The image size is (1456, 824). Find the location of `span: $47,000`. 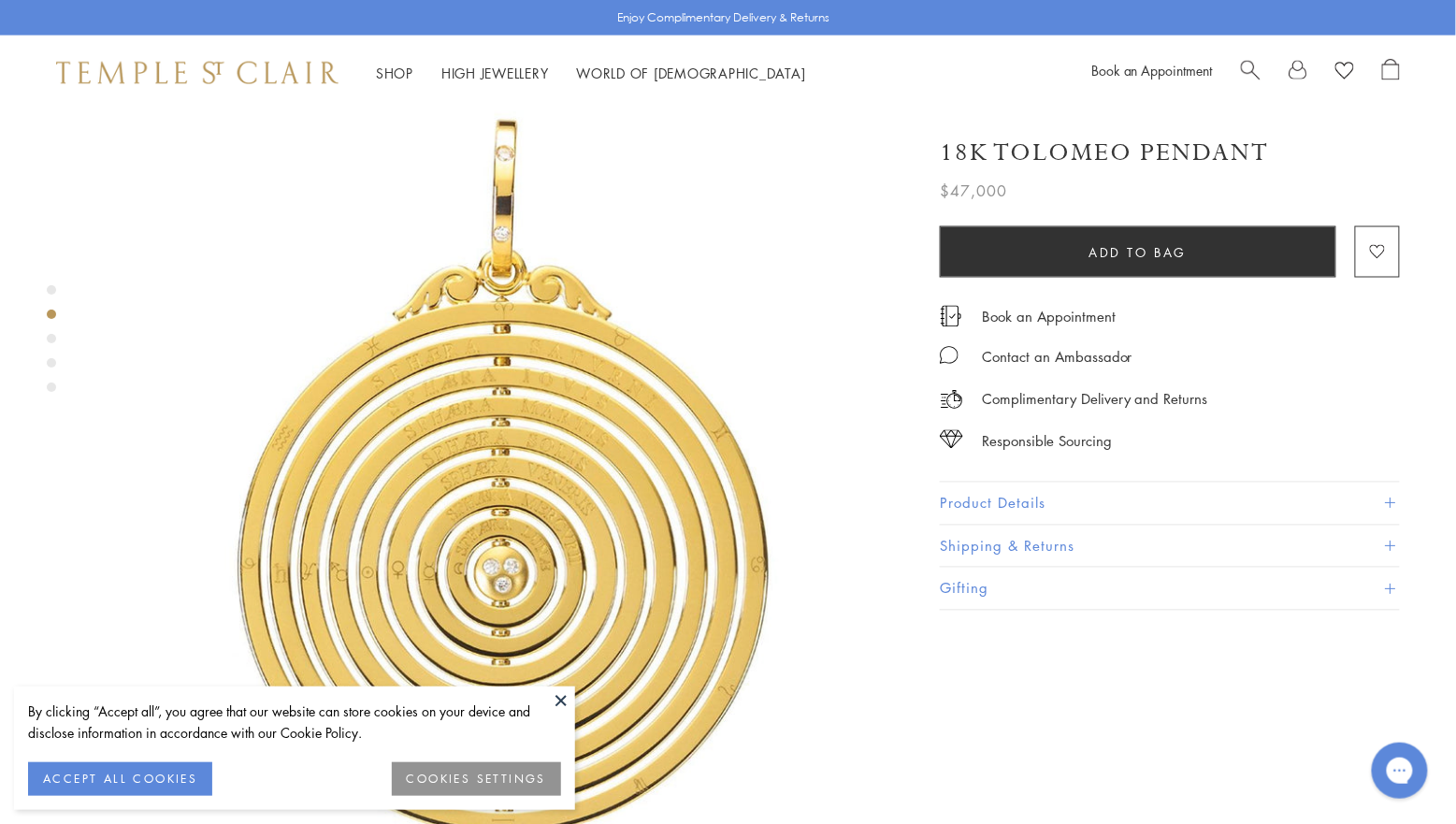

span: $47,000 is located at coordinates (973, 190).